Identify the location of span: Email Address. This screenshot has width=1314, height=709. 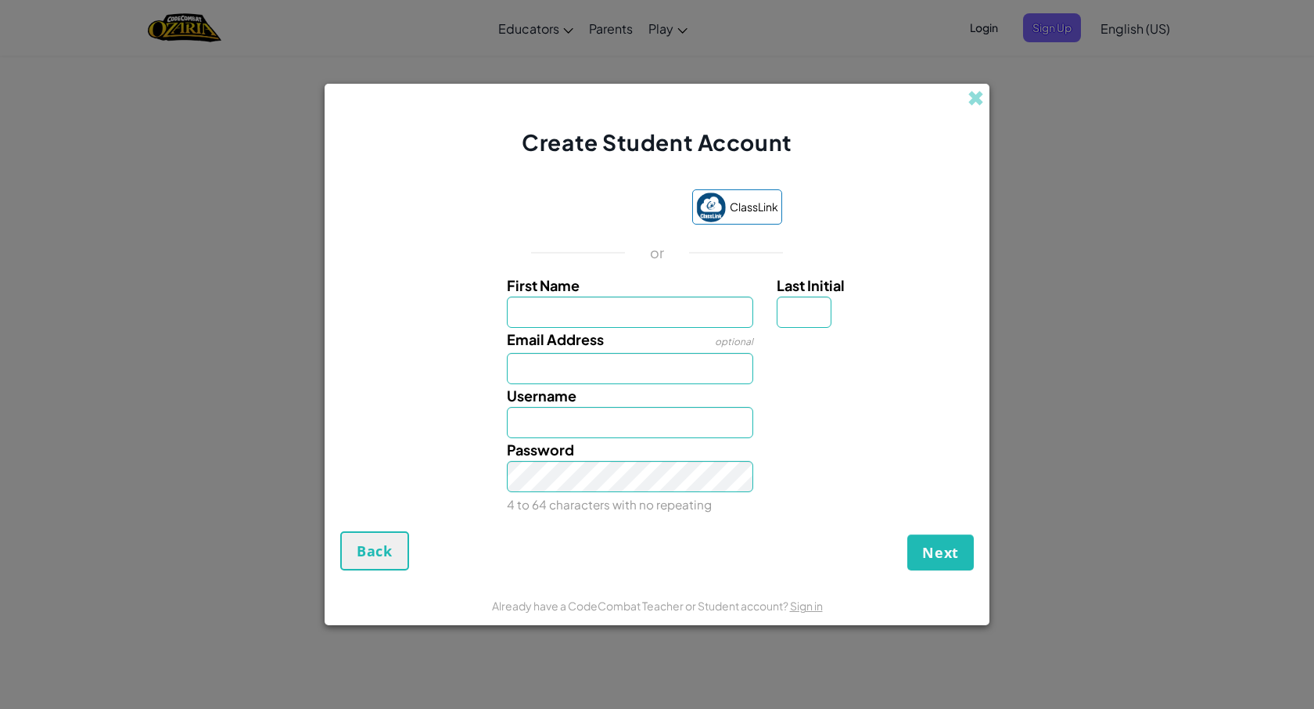
(555, 339).